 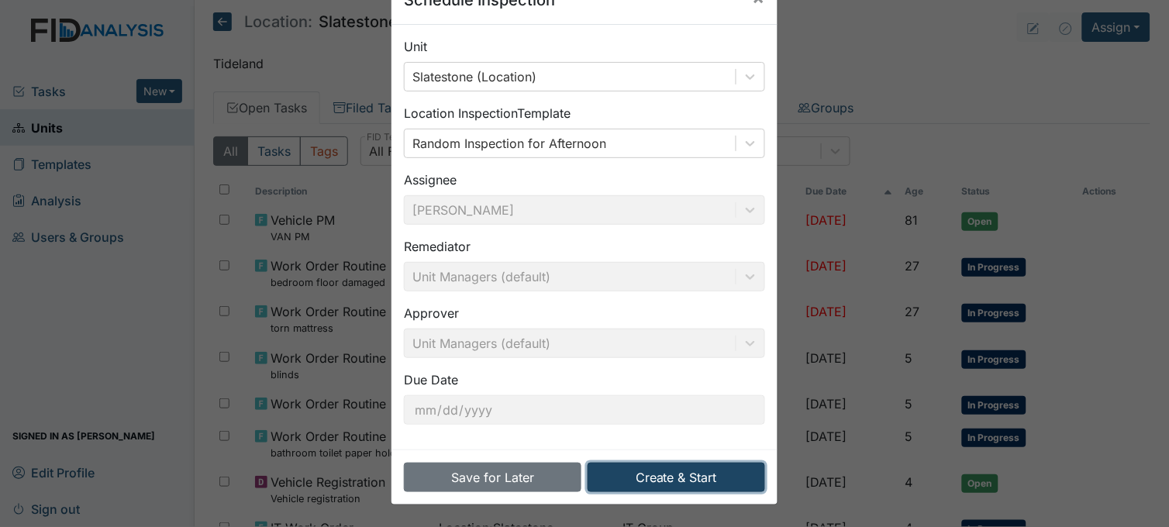 What do you see at coordinates (416, 47) in the screenshot?
I see `label: Unit` at bounding box center [416, 47].